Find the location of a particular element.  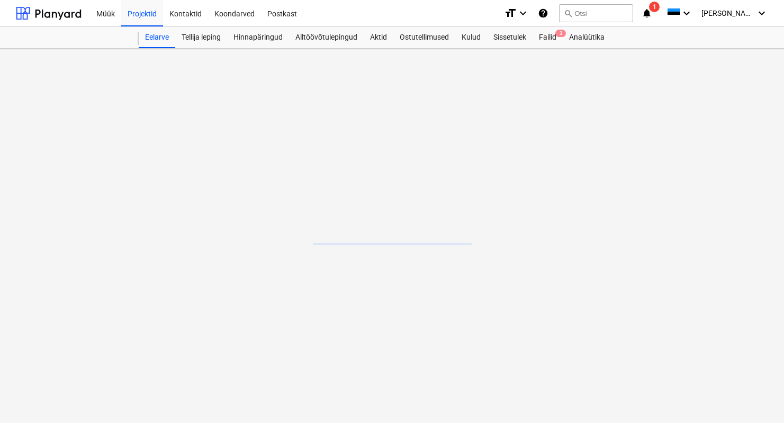

a: Analüütika is located at coordinates (586, 38).